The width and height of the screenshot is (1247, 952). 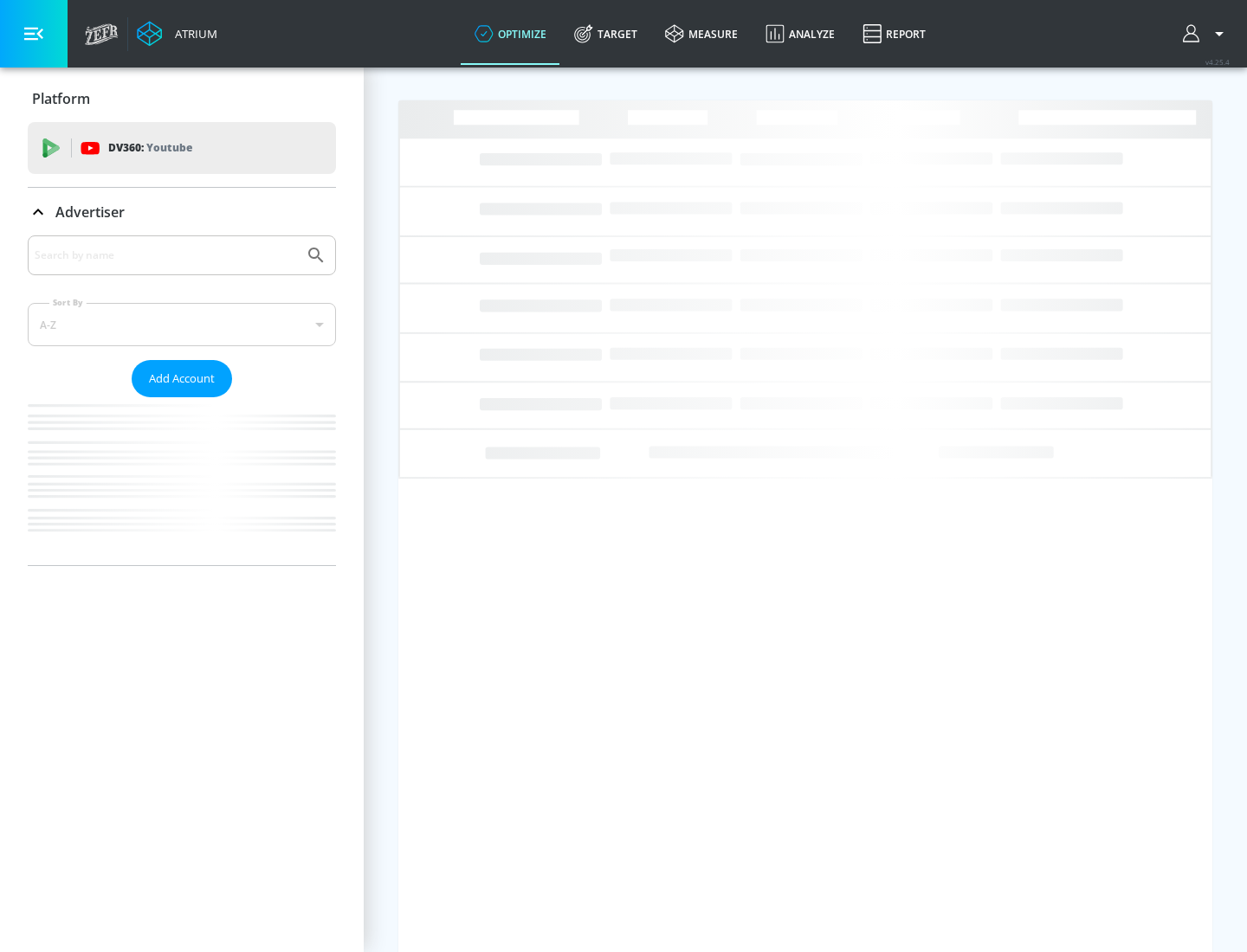 I want to click on div: A-Z, so click(x=182, y=324).